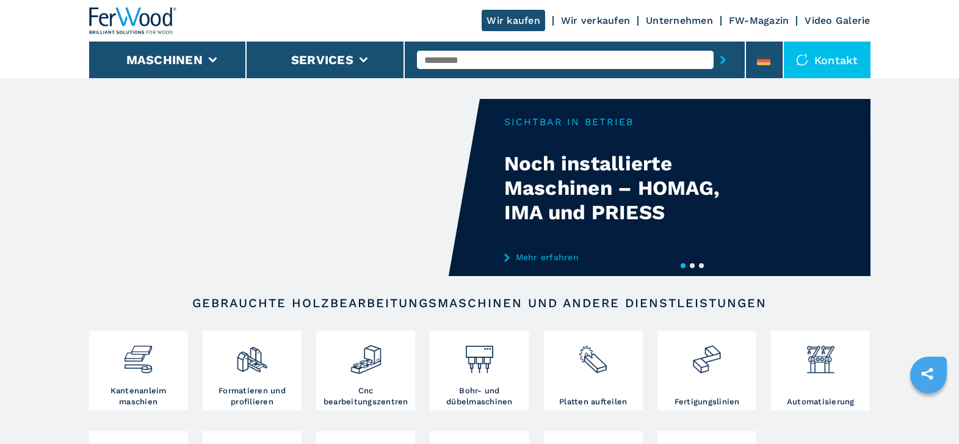  What do you see at coordinates (759, 20) in the screenshot?
I see `a: FW-Magazin` at bounding box center [759, 20].